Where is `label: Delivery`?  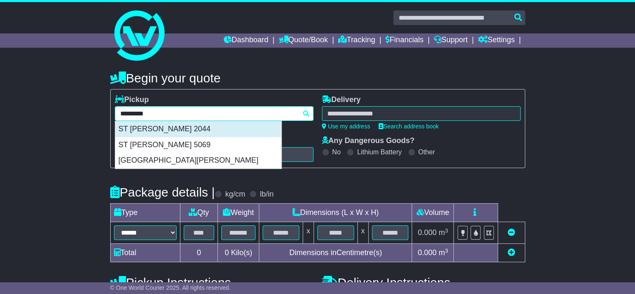 label: Delivery is located at coordinates (341, 100).